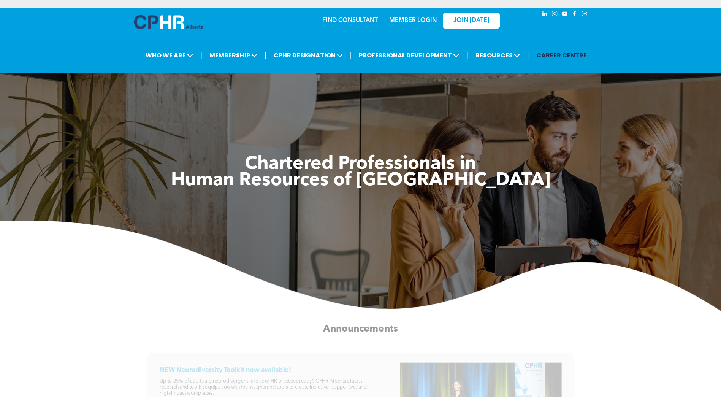  What do you see at coordinates (565, 14) in the screenshot?
I see `a: youtube` at bounding box center [565, 14].